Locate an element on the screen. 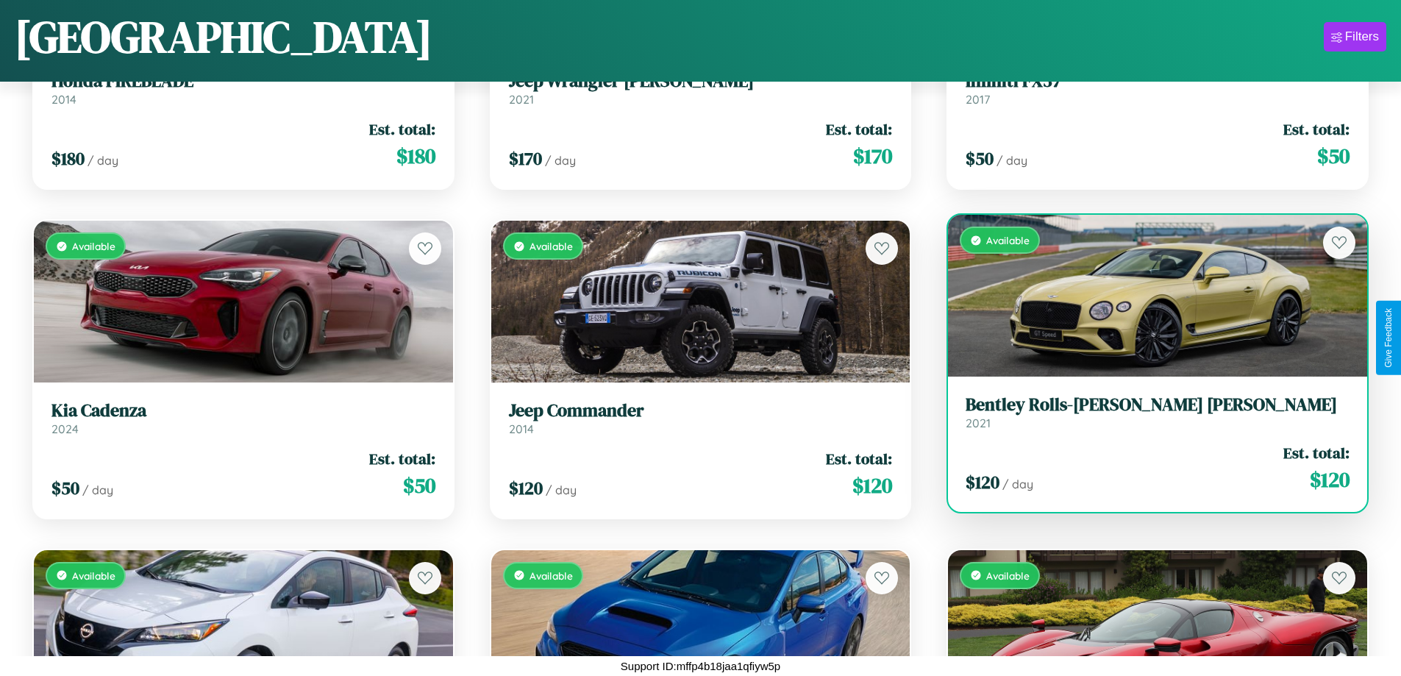 Image resolution: width=1401 pixels, height=676 pixels. div: Give Feedback is located at coordinates (1389, 338).